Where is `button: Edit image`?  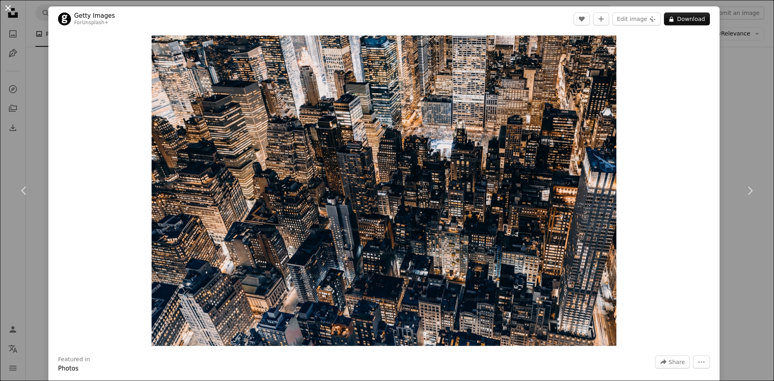 button: Edit image is located at coordinates (637, 19).